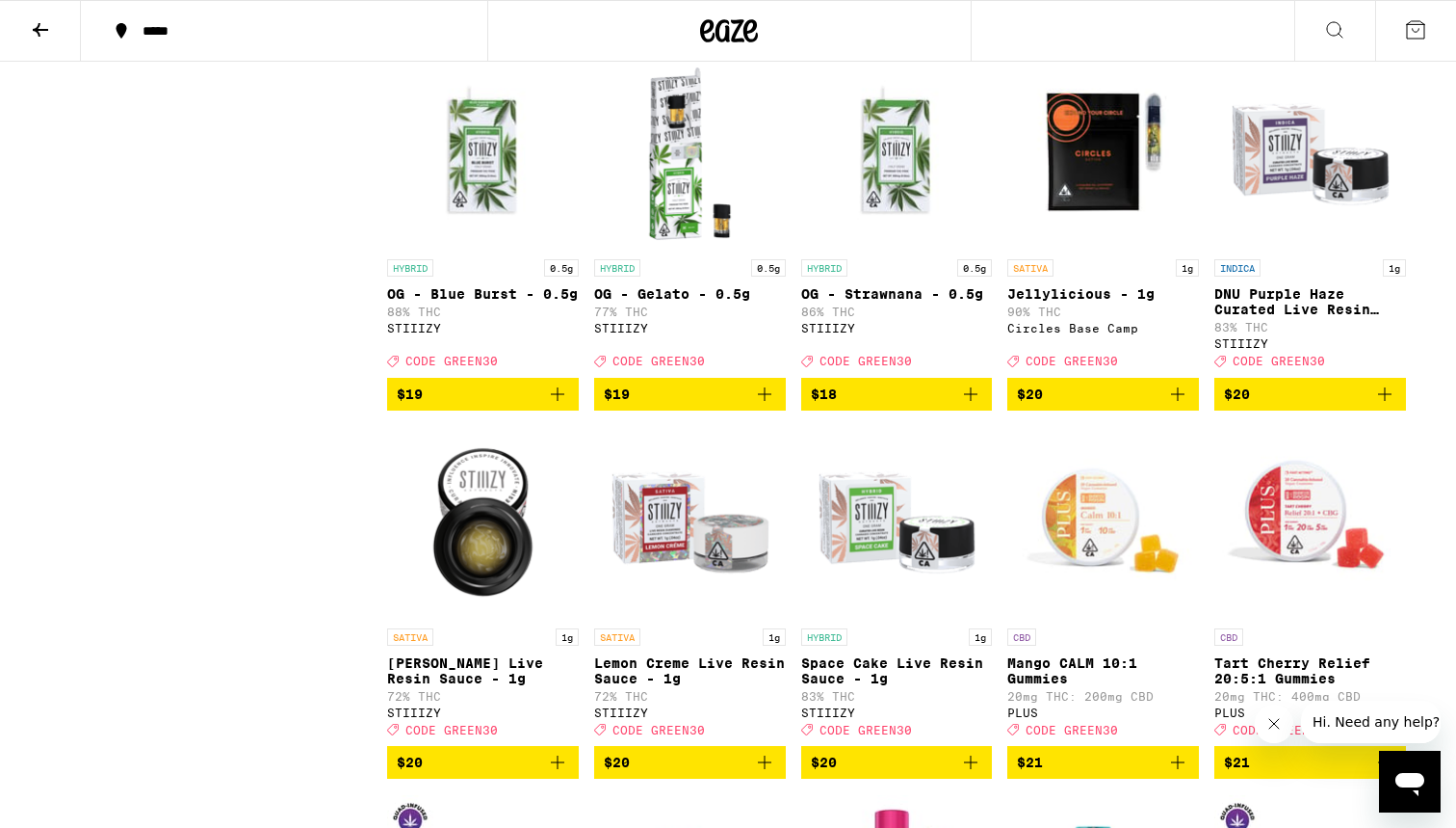 Image resolution: width=1456 pixels, height=828 pixels. I want to click on p: 90% THC, so click(1103, 311).